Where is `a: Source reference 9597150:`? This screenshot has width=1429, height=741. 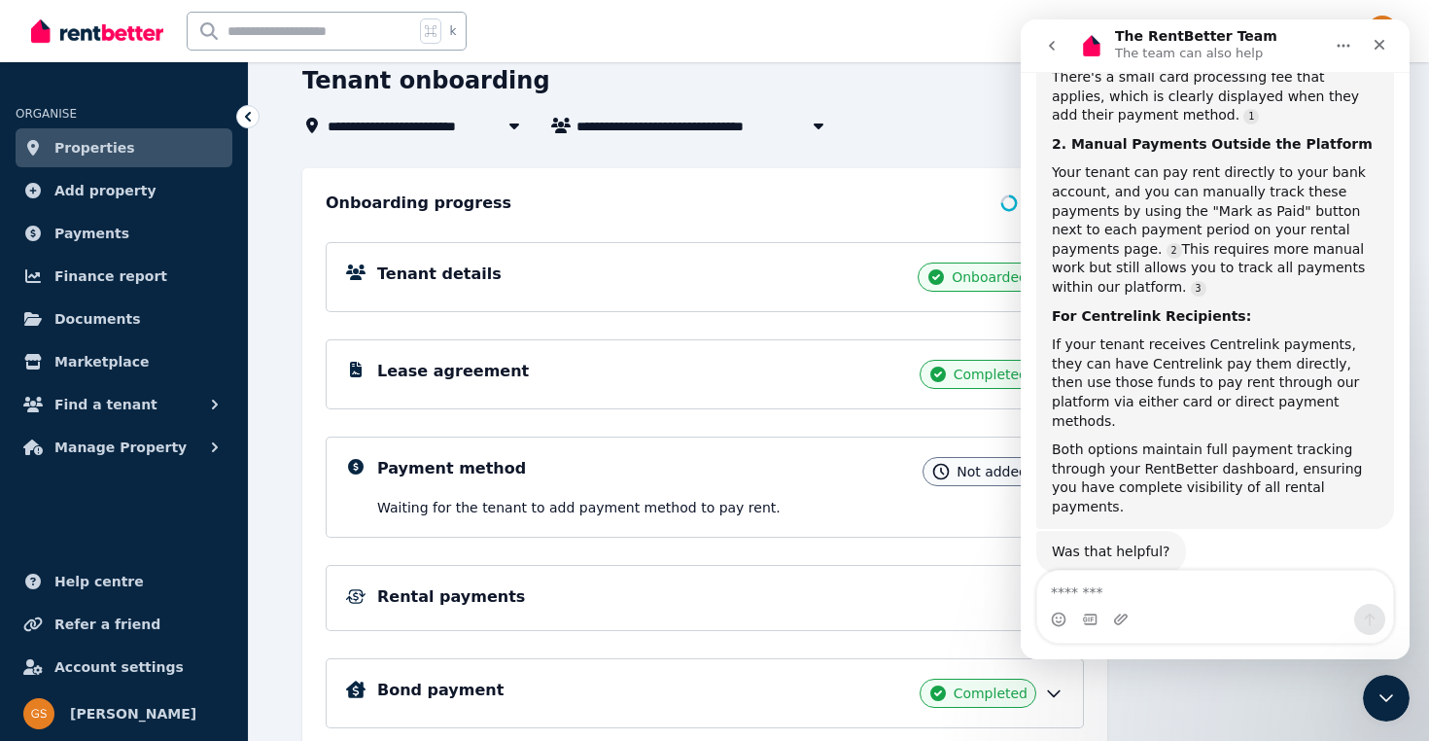 a: Source reference 9597150: is located at coordinates (230, 97).